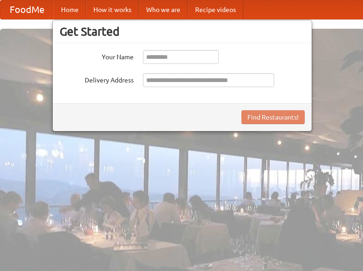  Describe the element at coordinates (27, 10) in the screenshot. I see `a: FoodMe` at that location.